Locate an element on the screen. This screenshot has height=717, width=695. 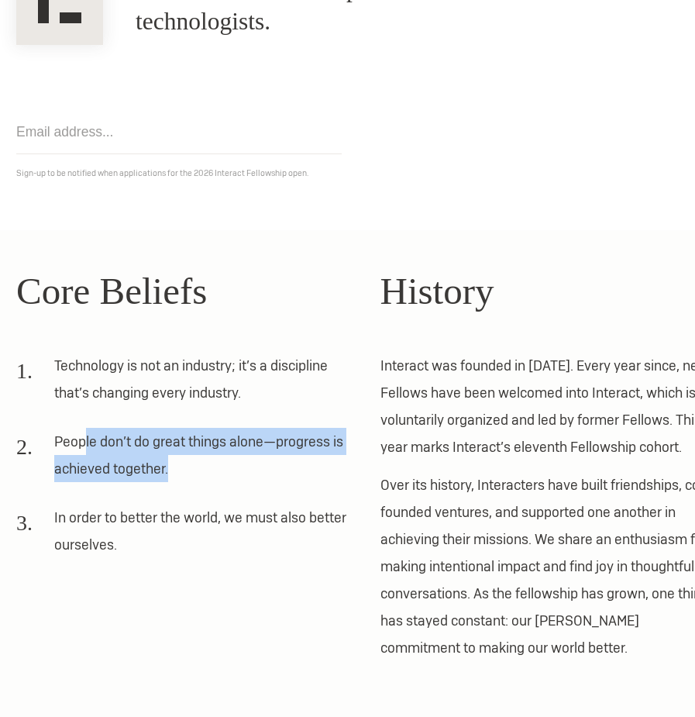
input: Email address... is located at coordinates (179, 132).